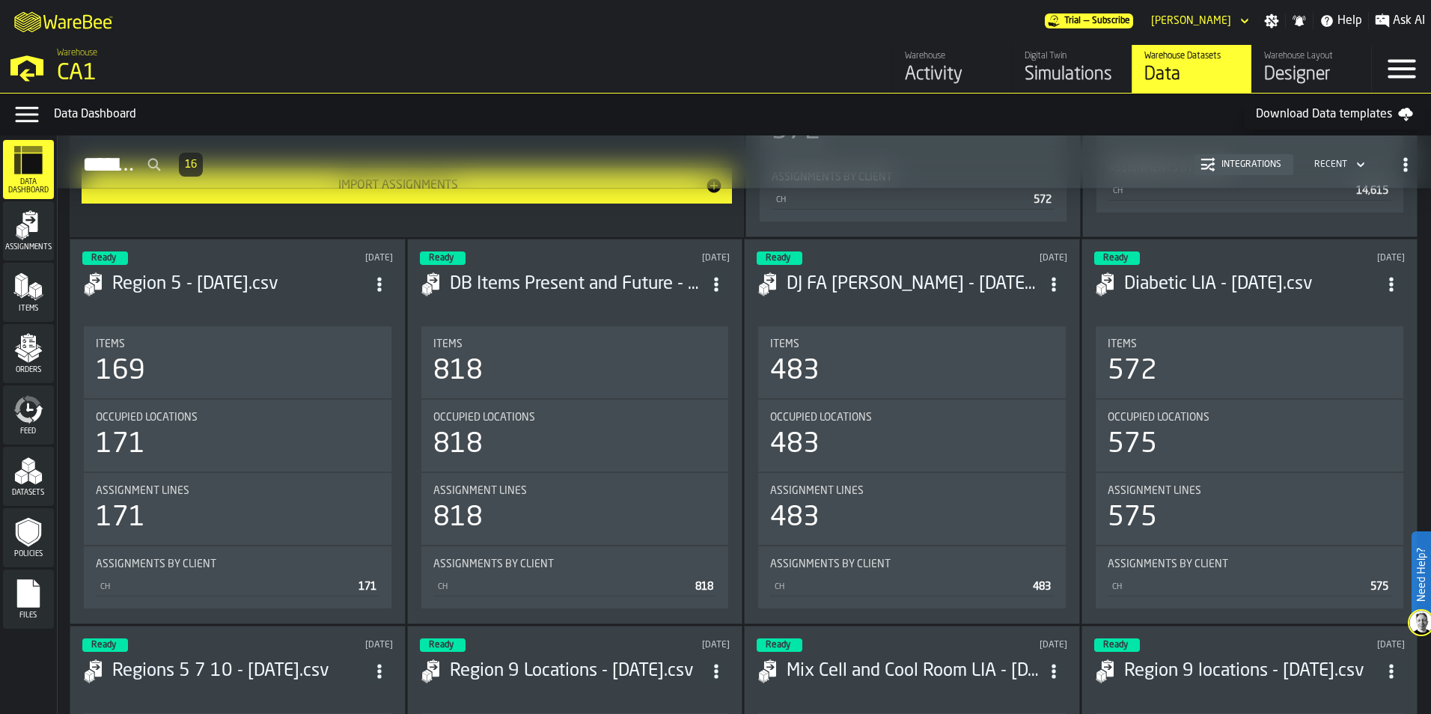  Describe the element at coordinates (1089, 21) in the screenshot. I see `div: Menu Subscription` at that location.